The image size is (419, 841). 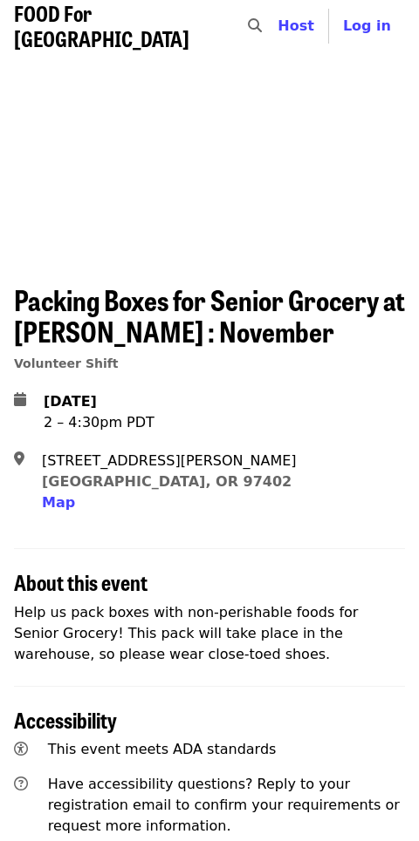 I want to click on a: Host, so click(x=296, y=25).